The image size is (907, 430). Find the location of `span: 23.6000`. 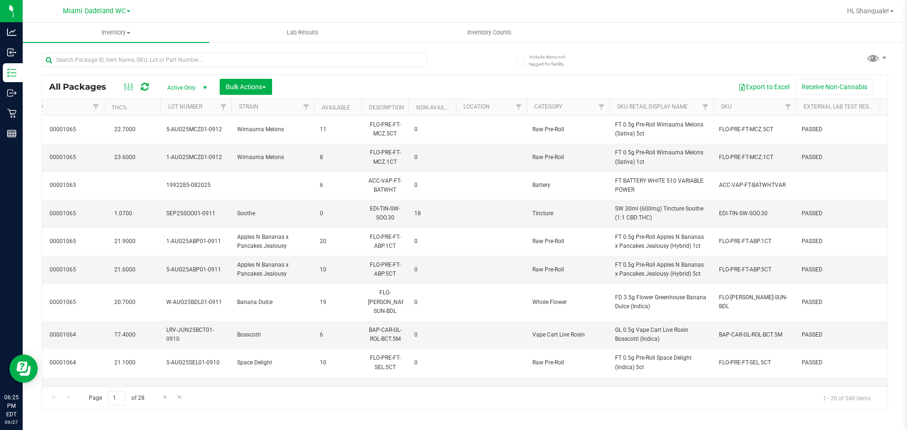

span: 23.6000 is located at coordinates (125, 157).